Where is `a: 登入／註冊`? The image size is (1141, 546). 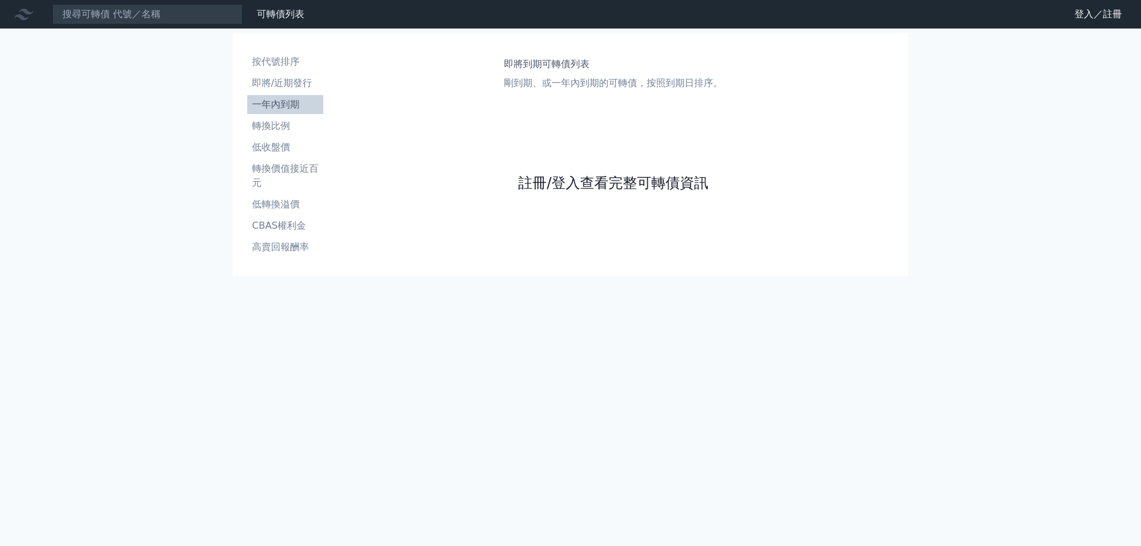
a: 登入／註冊 is located at coordinates (1098, 14).